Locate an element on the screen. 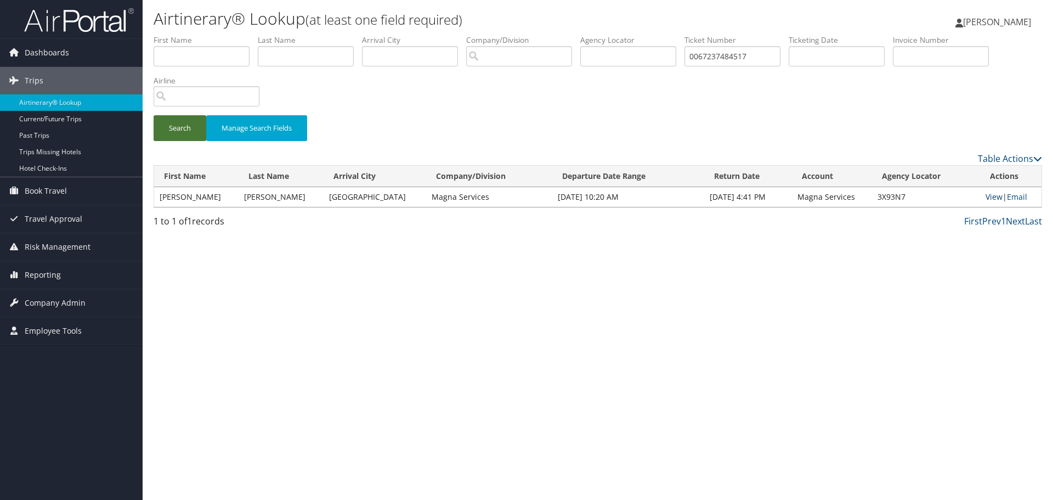  a: Email is located at coordinates (1017, 196).